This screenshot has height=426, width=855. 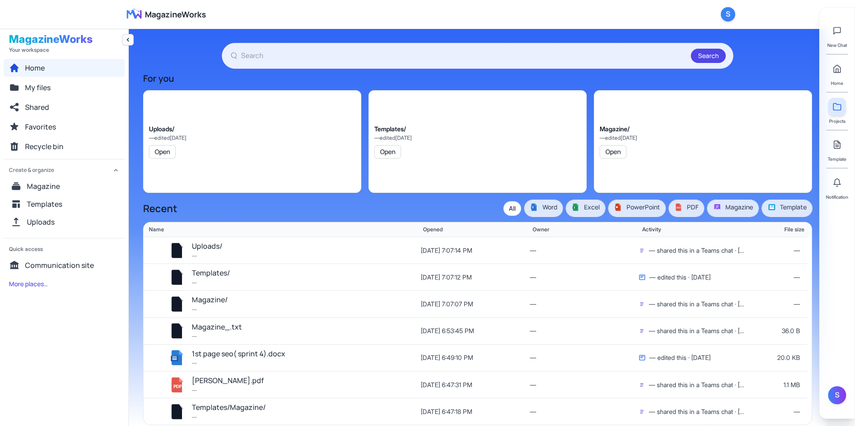 I want to click on span: Magazine, so click(x=43, y=186).